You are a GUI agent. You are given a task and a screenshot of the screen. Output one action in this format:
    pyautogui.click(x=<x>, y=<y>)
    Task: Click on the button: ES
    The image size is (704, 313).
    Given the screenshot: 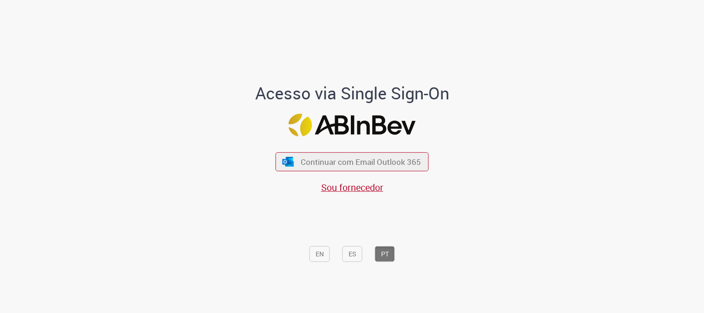 What is the action you would take?
    pyautogui.click(x=352, y=254)
    